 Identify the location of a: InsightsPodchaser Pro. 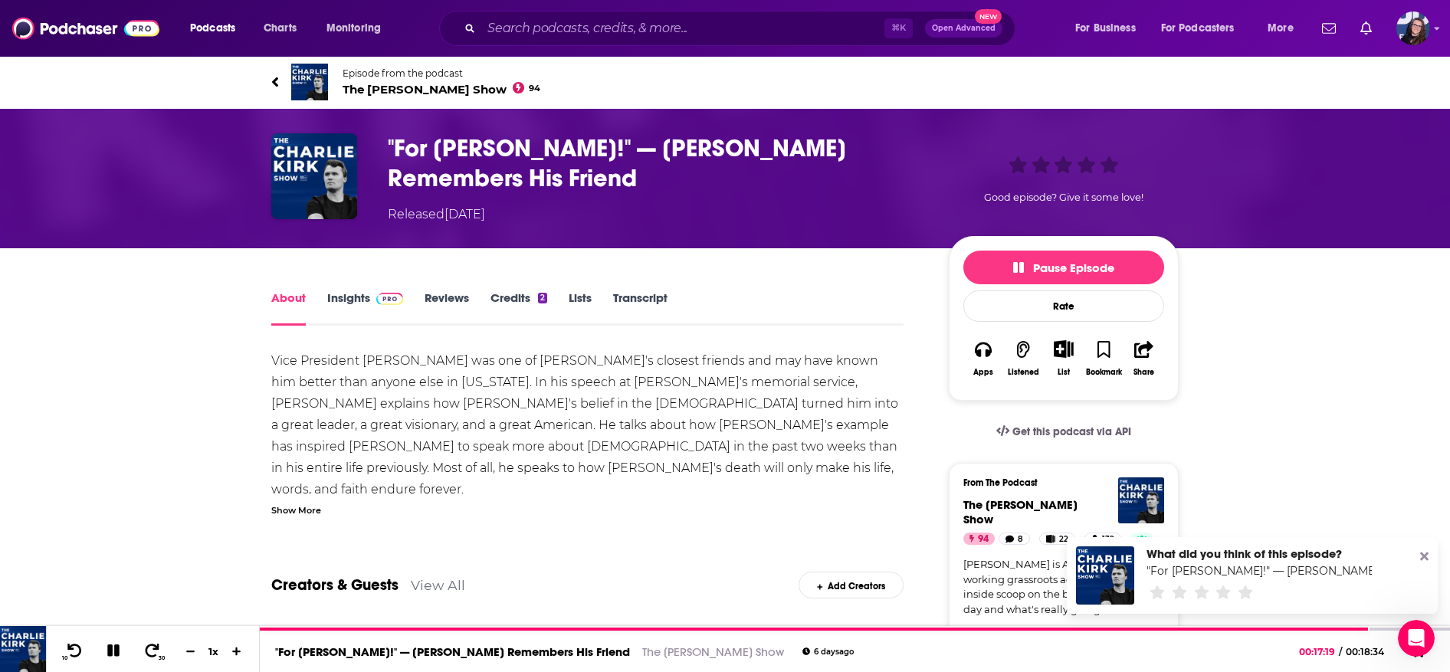
(365, 308).